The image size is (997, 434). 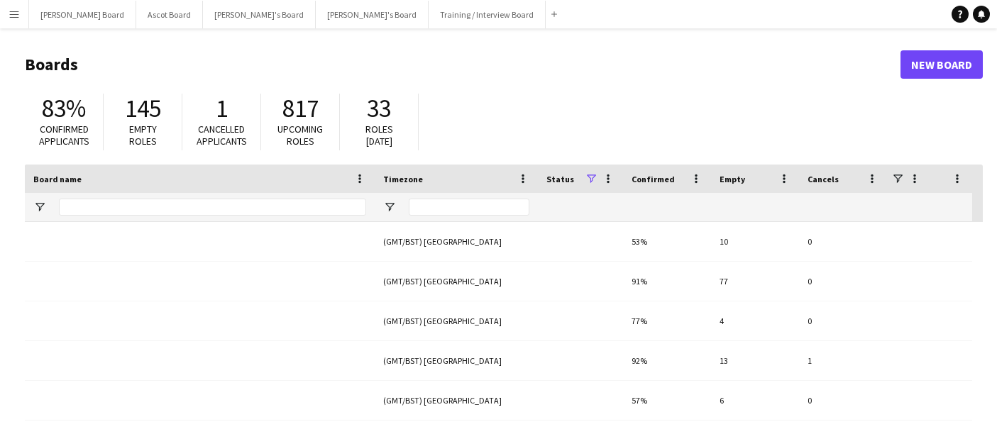 What do you see at coordinates (300, 135) in the screenshot?
I see `span: Upcoming roles` at bounding box center [300, 135].